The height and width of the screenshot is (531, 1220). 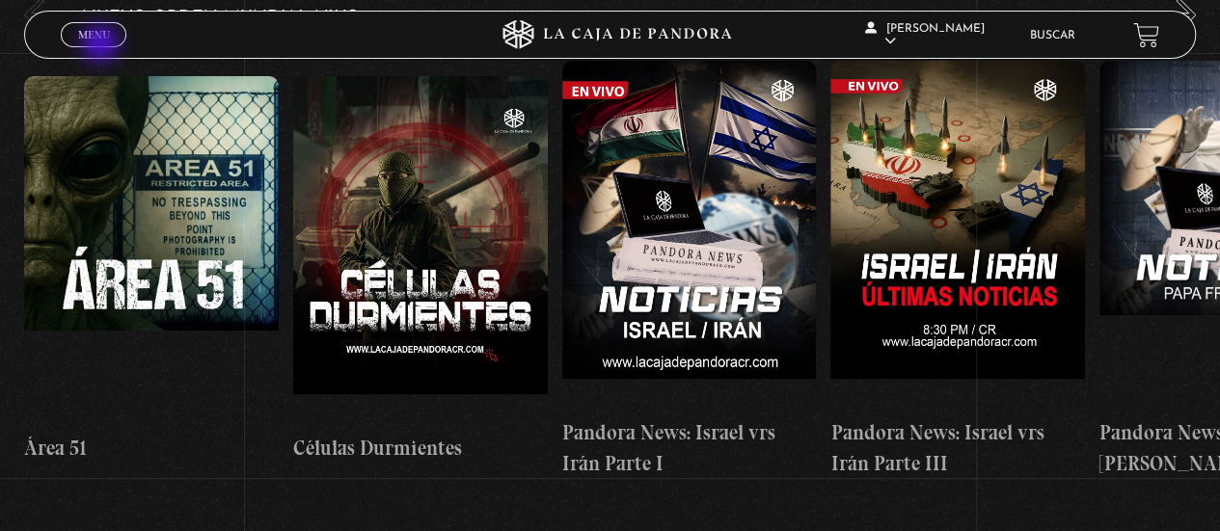 I want to click on a: Pandora News: Israel vrs Irán Parte I, so click(x=690, y=270).